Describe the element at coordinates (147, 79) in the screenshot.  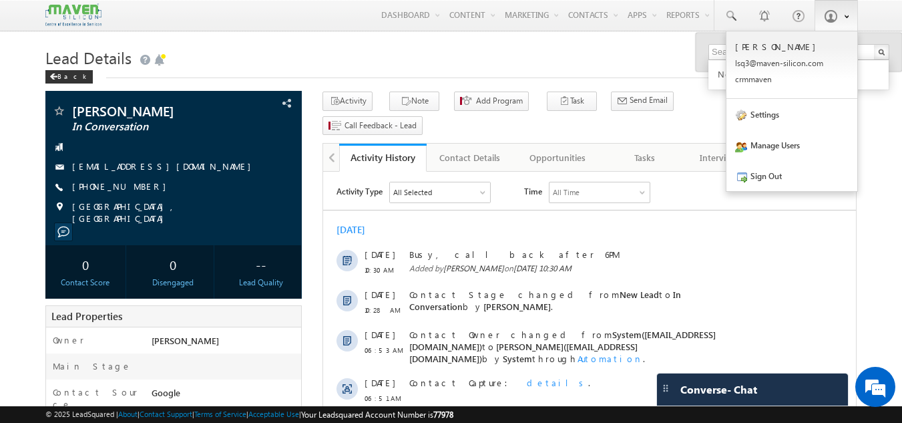
I see `div: Chat with us now` at that location.